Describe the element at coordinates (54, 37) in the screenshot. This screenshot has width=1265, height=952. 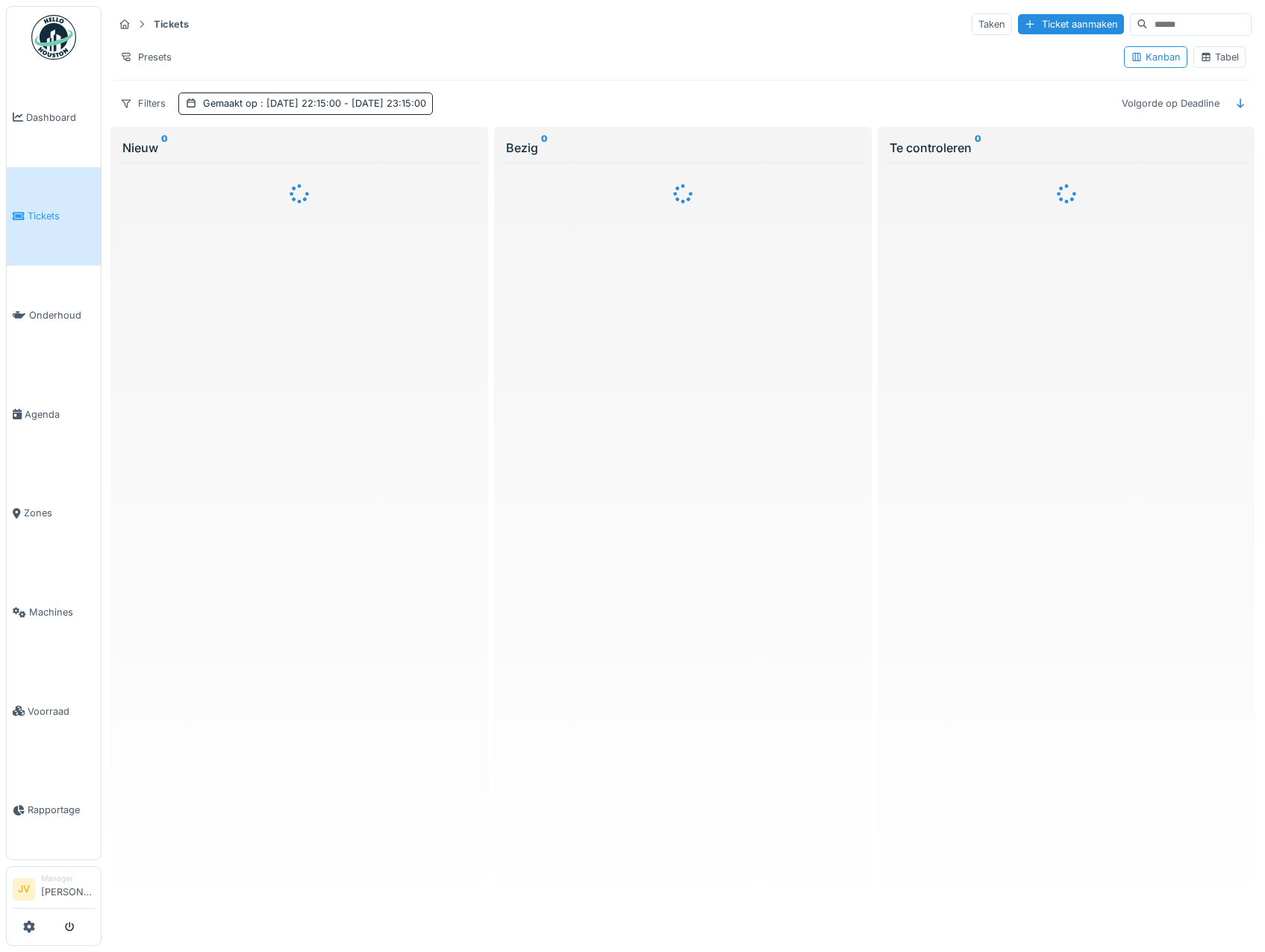
I see `img: Badge_color-CXgf-gQk.svg` at that location.